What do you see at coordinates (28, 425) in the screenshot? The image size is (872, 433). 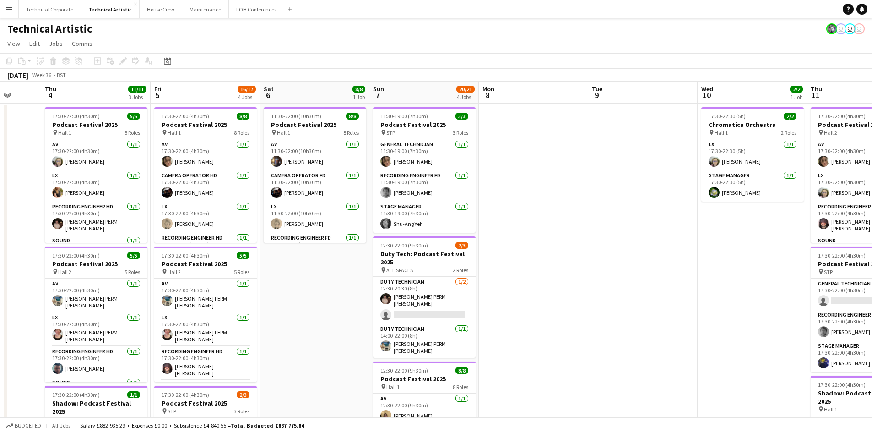 I see `span: Budgeted` at bounding box center [28, 425].